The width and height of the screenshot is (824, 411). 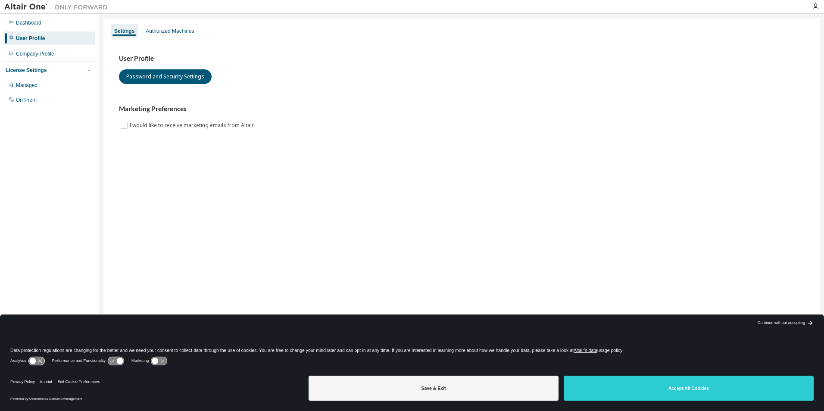 What do you see at coordinates (27, 85) in the screenshot?
I see `div: Managed` at bounding box center [27, 85].